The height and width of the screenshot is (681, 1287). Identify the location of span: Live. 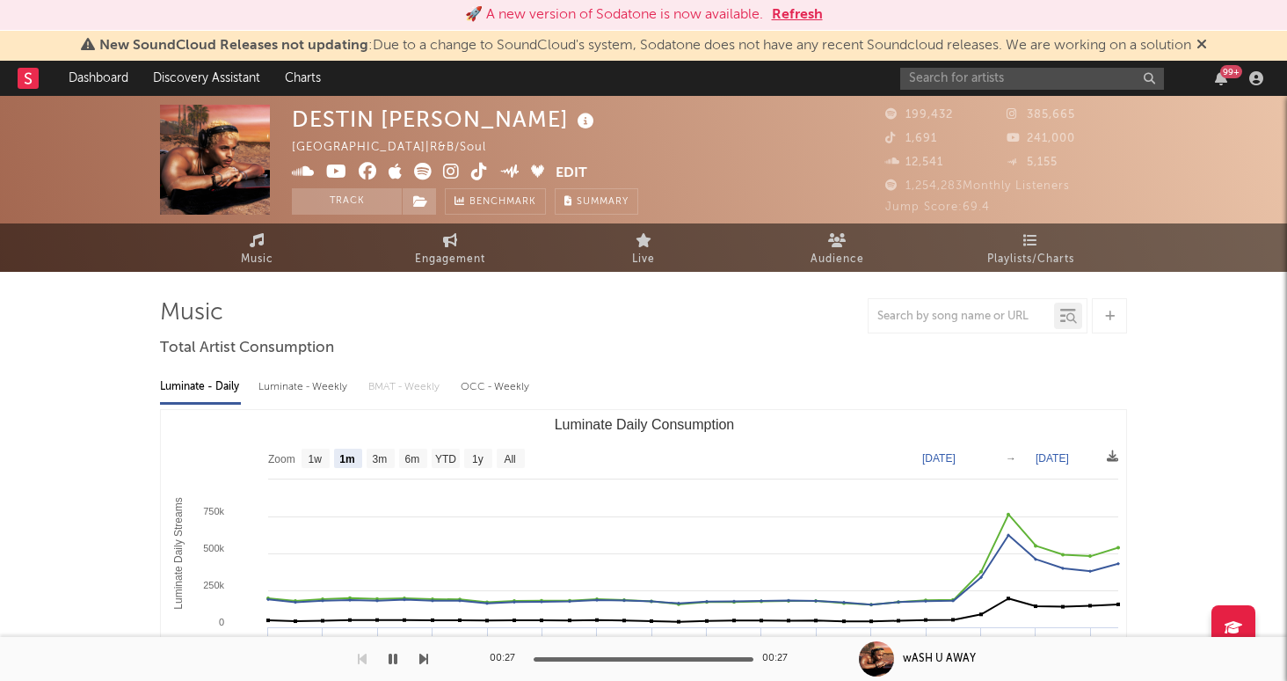
(644, 259).